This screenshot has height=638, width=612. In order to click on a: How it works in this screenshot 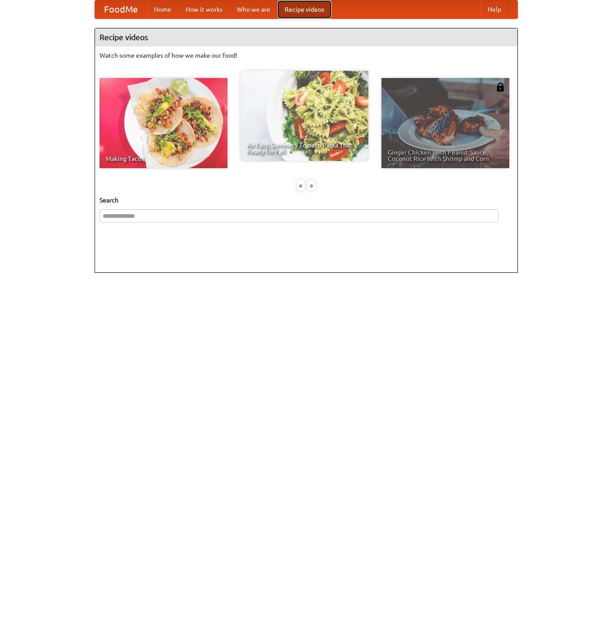, I will do `click(204, 9)`.